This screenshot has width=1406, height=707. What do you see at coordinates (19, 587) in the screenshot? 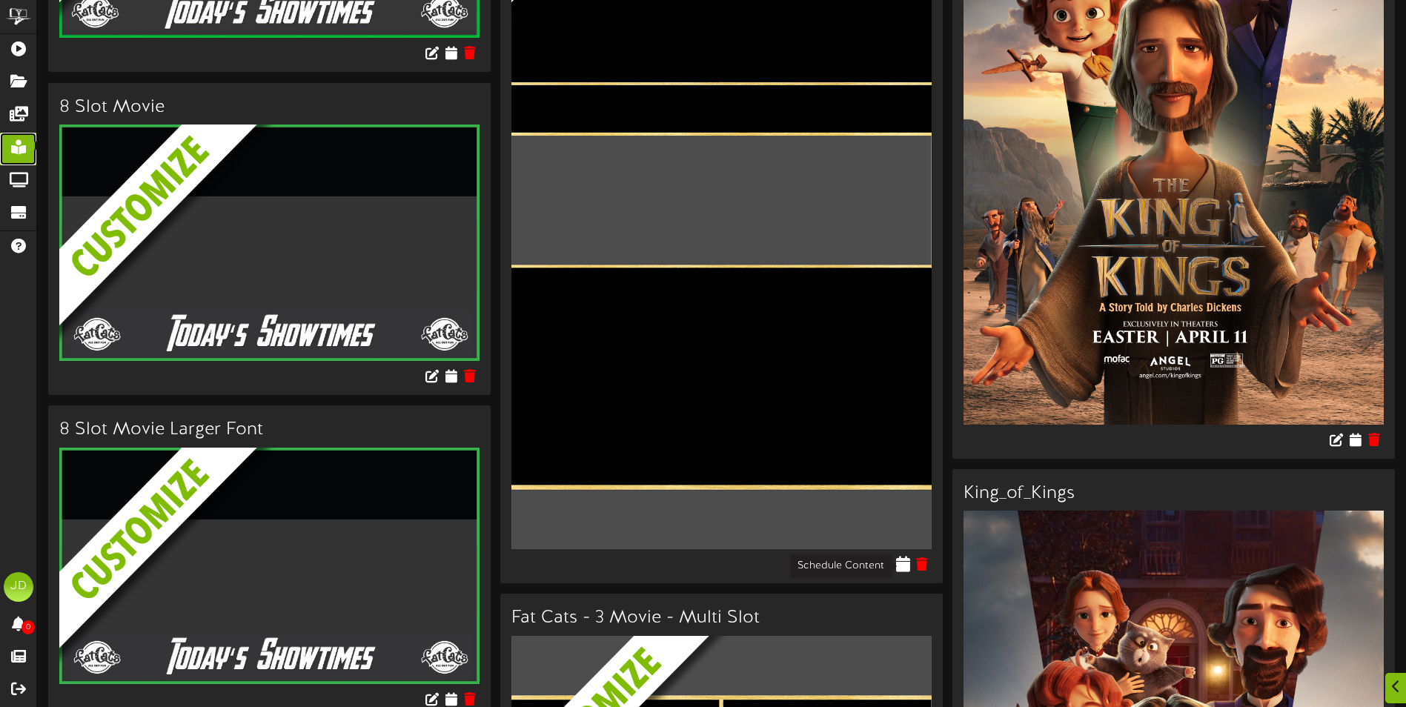
I see `div: JD` at bounding box center [19, 587].